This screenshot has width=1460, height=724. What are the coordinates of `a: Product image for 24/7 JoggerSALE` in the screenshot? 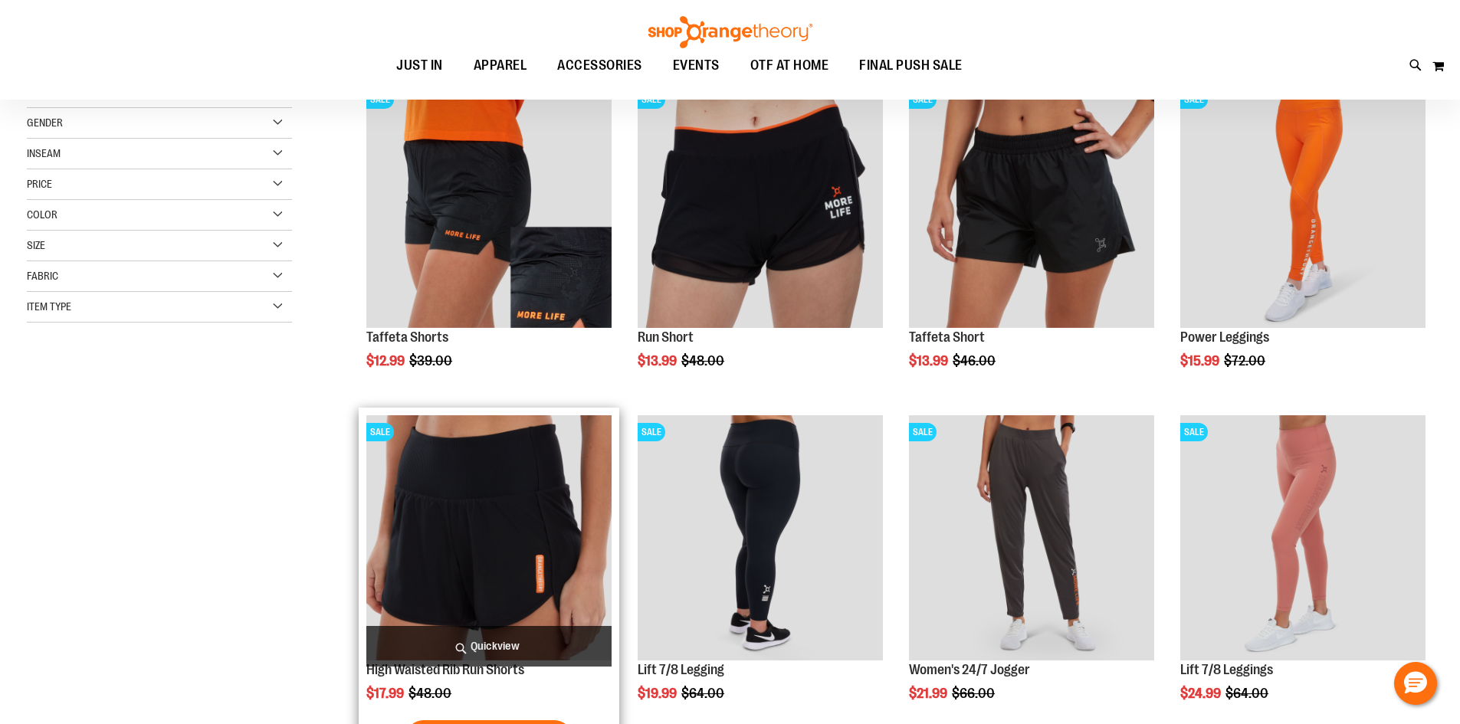 It's located at (1032, 539).